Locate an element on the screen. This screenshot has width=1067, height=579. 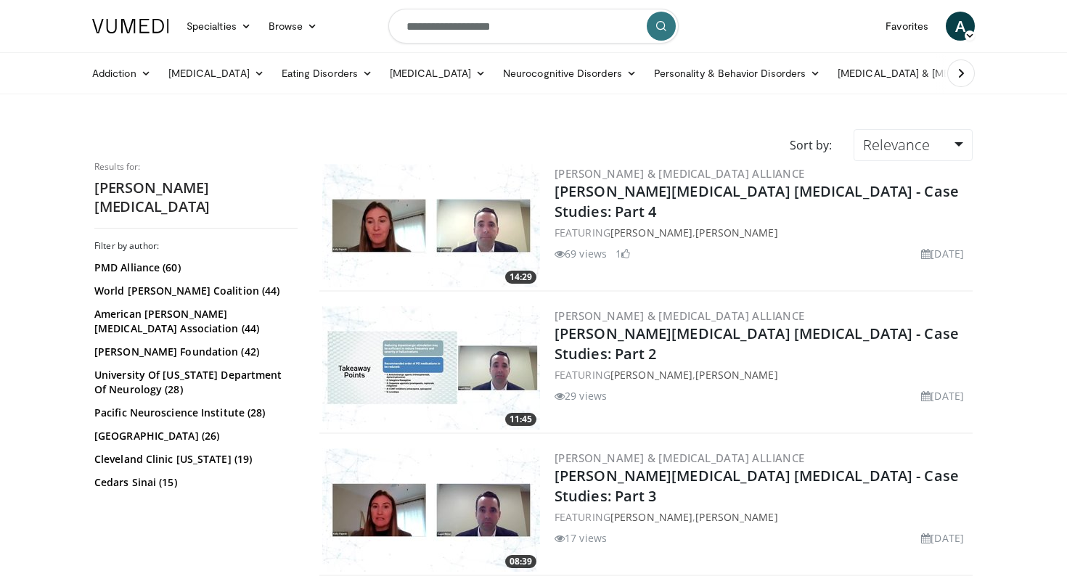
li: 17 views is located at coordinates (581, 538).